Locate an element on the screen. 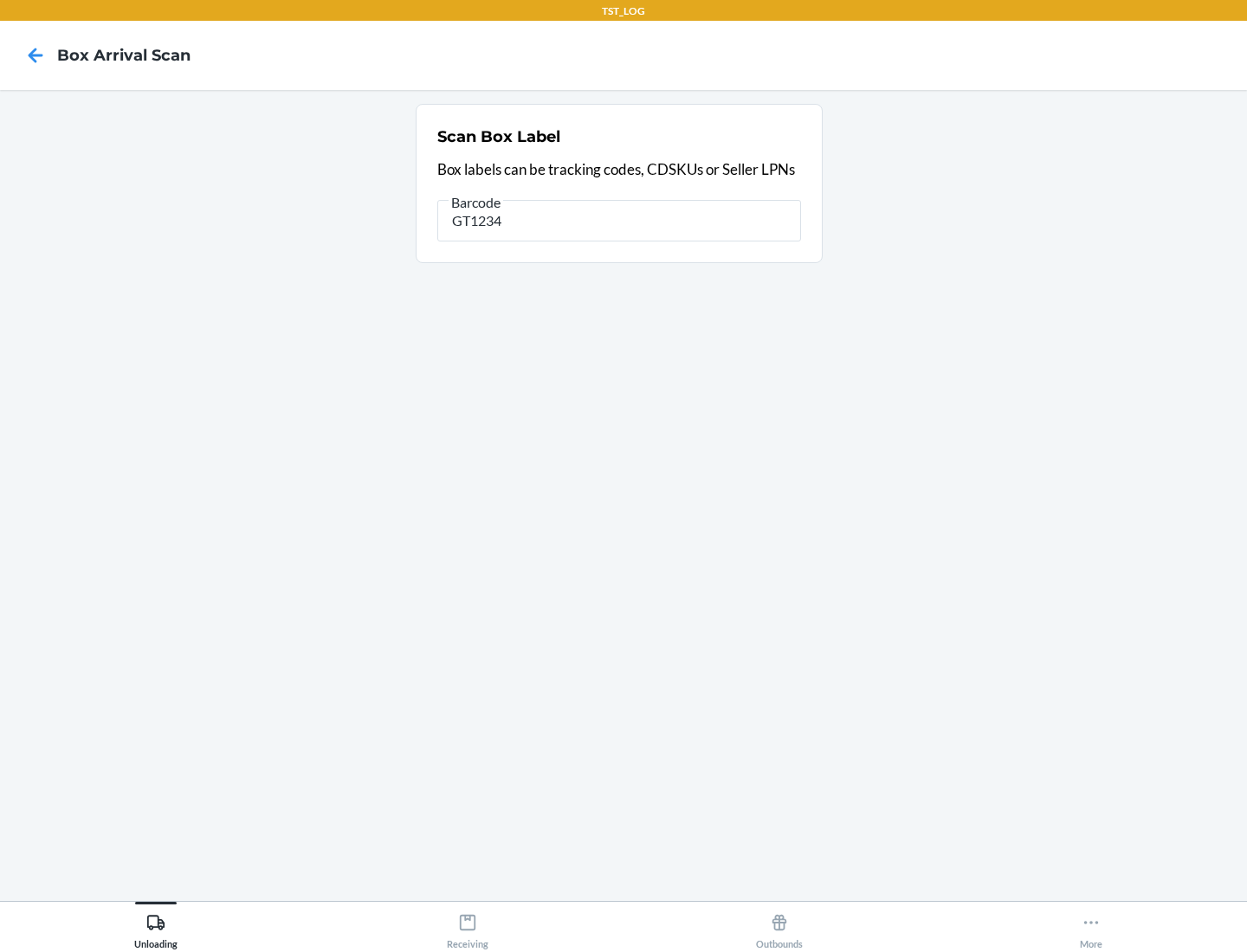 Image resolution: width=1247 pixels, height=952 pixels. button: Receiving is located at coordinates (468, 925).